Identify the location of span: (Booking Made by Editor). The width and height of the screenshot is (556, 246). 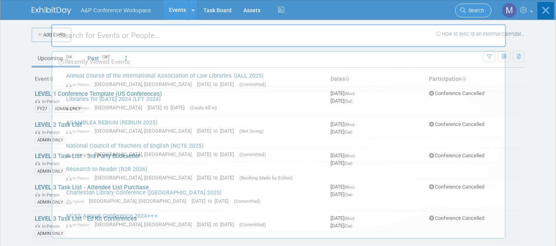
(266, 178).